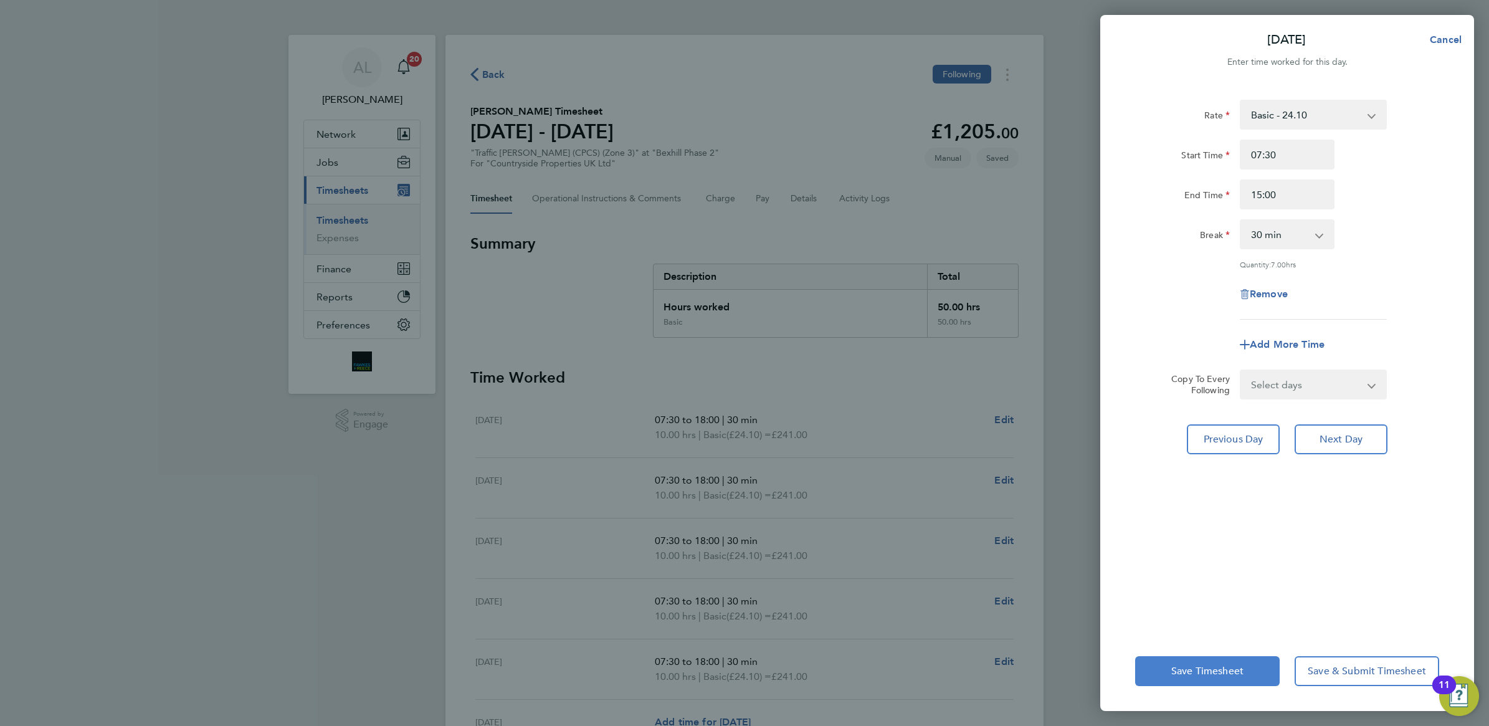 This screenshot has height=726, width=1489. Describe the element at coordinates (1341, 439) in the screenshot. I see `button: Next Day` at that location.